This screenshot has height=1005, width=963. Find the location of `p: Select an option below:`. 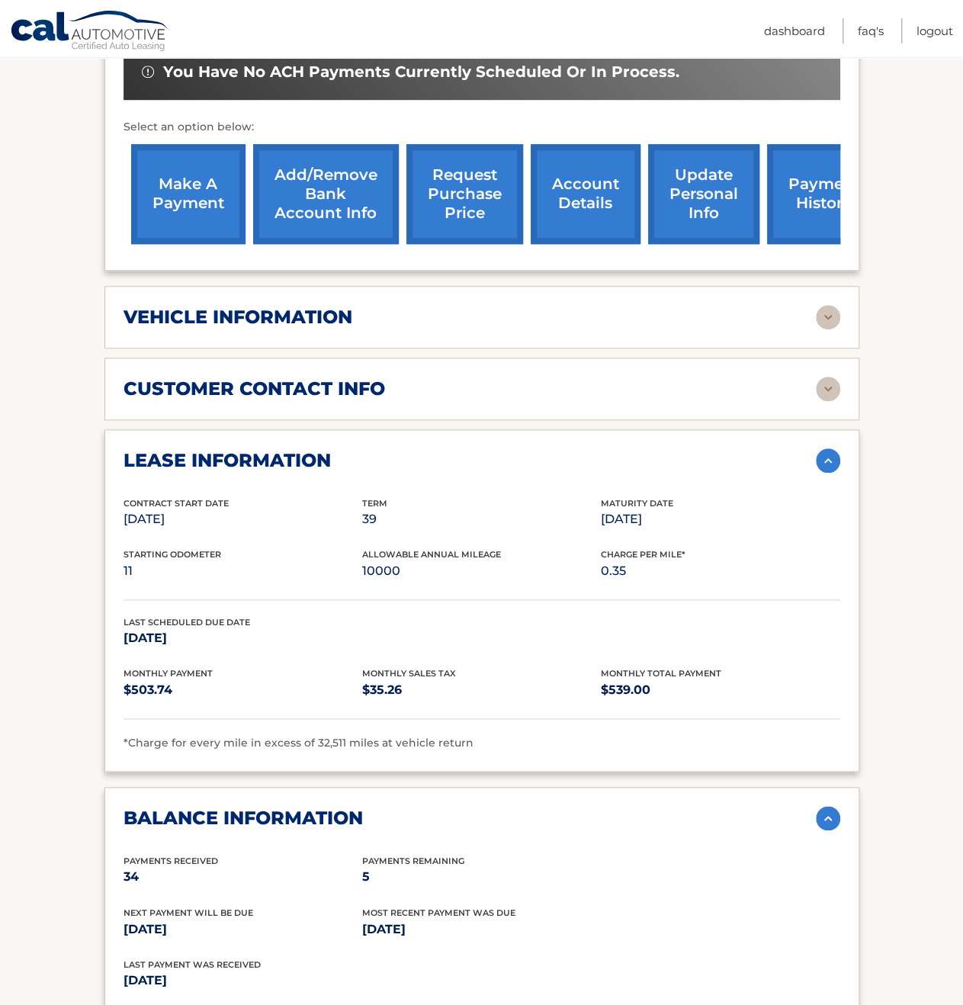

p: Select an option below: is located at coordinates (482, 127).